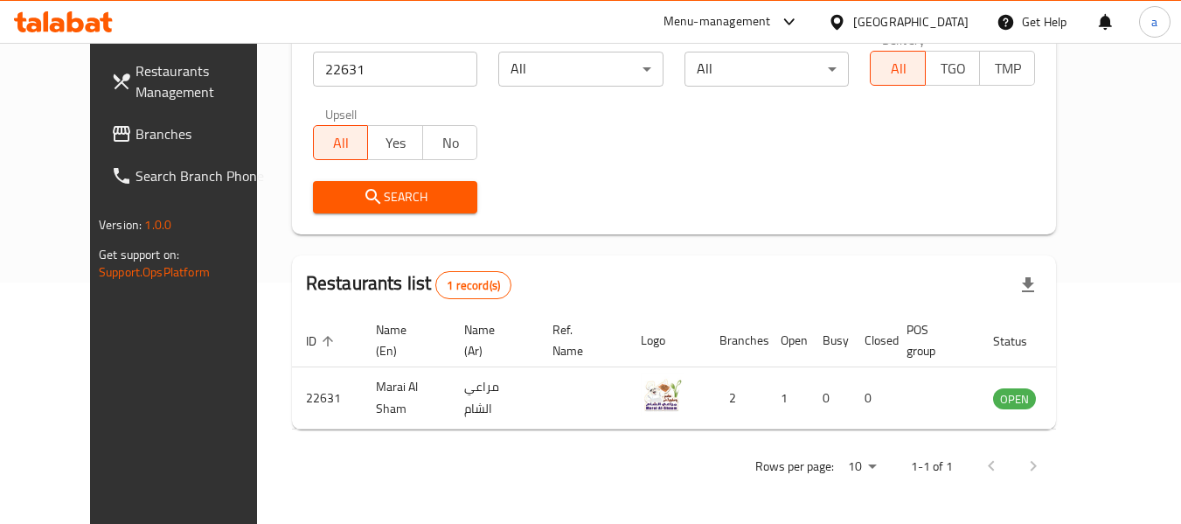 The width and height of the screenshot is (1181, 524). Describe the element at coordinates (717, 22) in the screenshot. I see `div: Menu-management` at that location.